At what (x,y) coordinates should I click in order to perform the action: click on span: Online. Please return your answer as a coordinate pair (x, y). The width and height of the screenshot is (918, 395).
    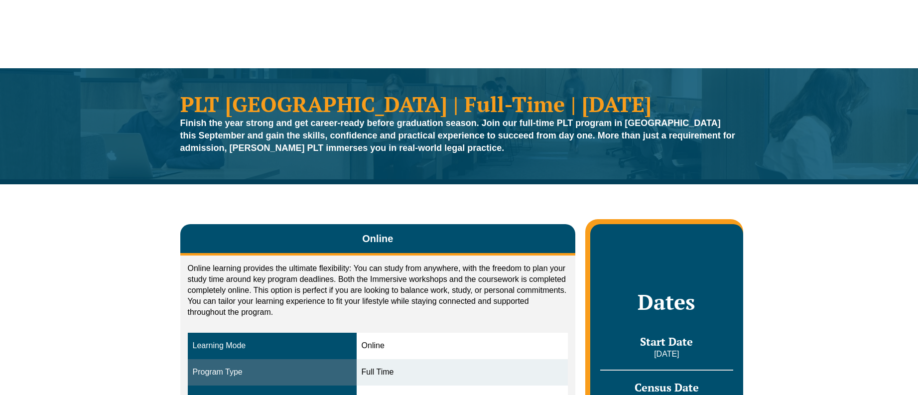
    Looking at the image, I should click on (378, 239).